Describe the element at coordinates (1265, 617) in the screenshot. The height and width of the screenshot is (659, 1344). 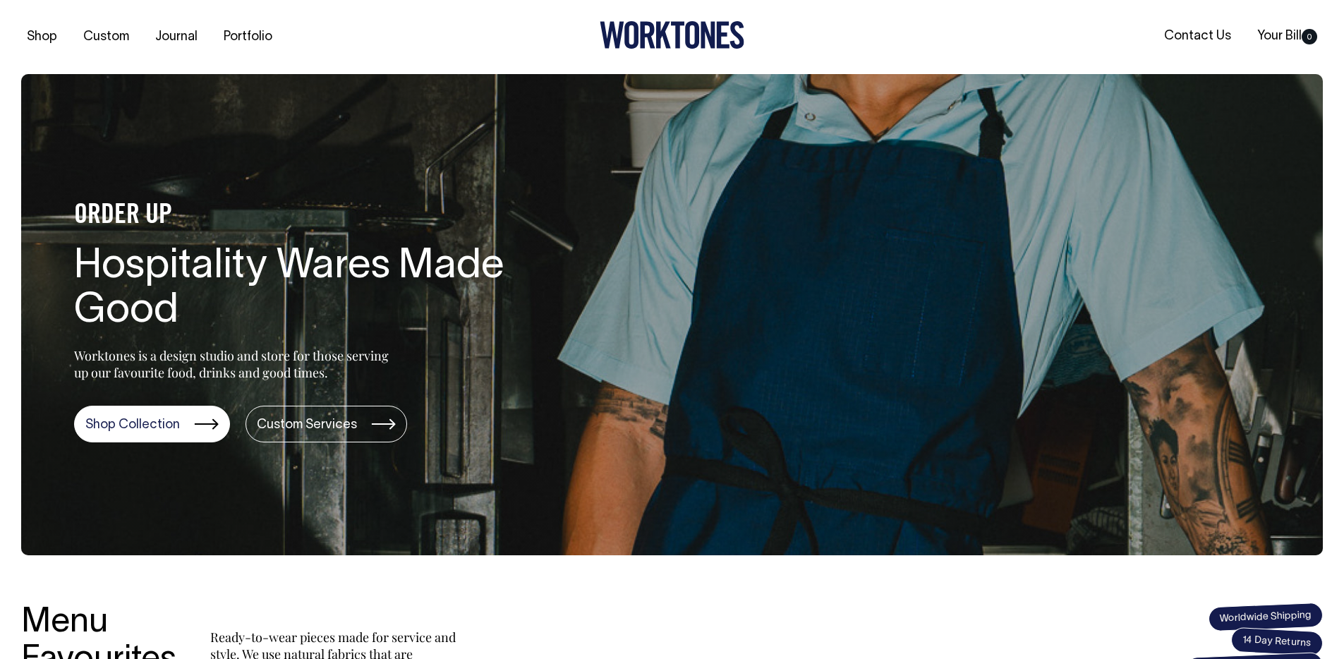
I see `span: Worldwide Shipping` at that location.